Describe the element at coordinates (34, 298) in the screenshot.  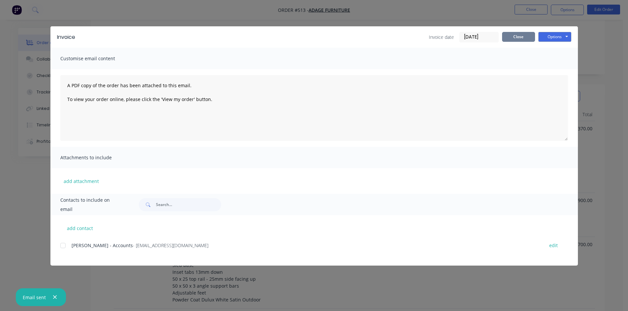
I see `div: Email sent` at that location.